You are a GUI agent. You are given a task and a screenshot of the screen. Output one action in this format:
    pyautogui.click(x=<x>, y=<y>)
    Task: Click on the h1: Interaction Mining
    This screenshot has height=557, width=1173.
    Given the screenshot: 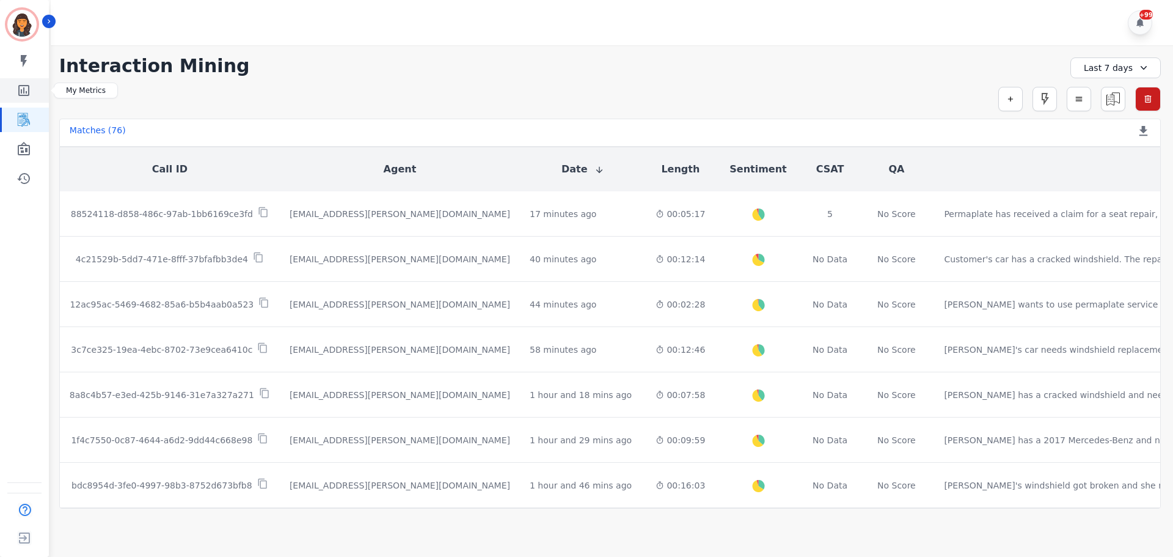 What is the action you would take?
    pyautogui.click(x=155, y=66)
    